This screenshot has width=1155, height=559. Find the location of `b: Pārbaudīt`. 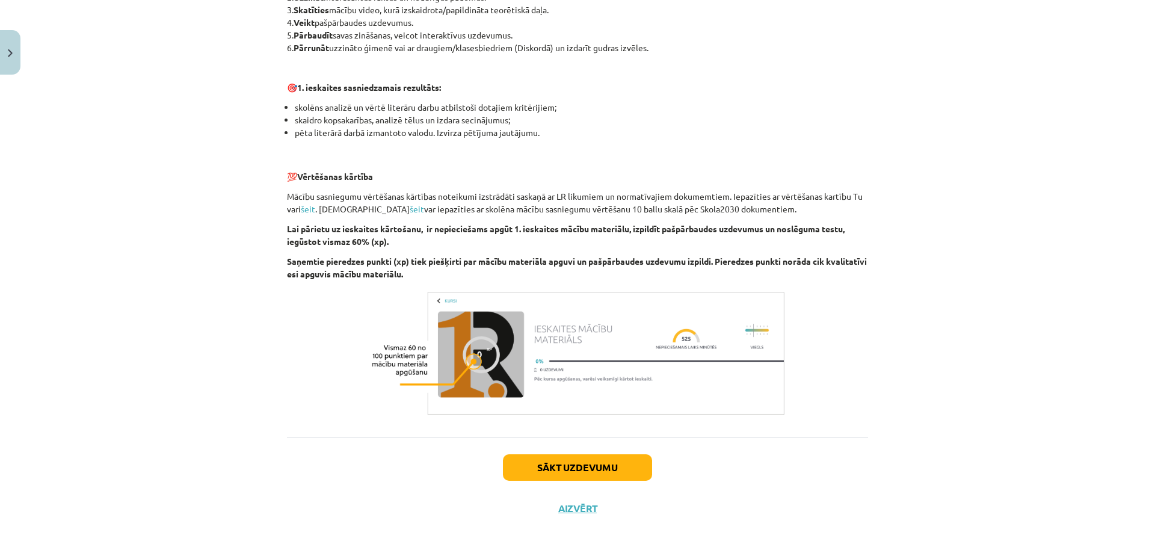

b: Pārbaudīt is located at coordinates (313, 35).